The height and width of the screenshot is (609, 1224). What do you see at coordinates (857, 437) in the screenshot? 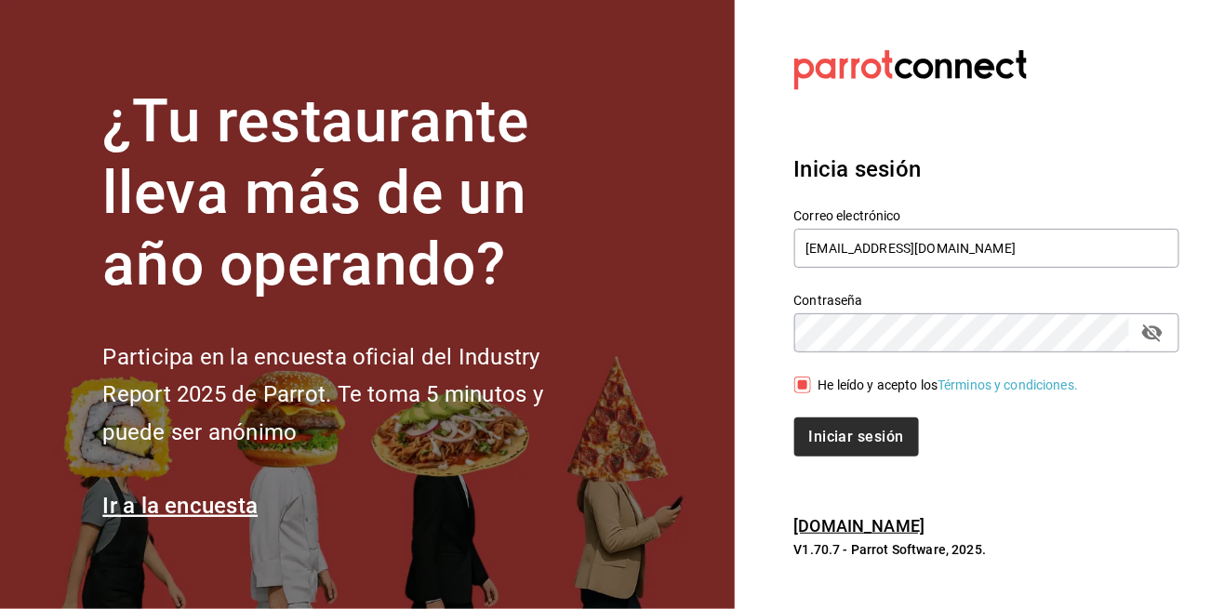
I see `button: Iniciar sesión` at bounding box center [857, 437].